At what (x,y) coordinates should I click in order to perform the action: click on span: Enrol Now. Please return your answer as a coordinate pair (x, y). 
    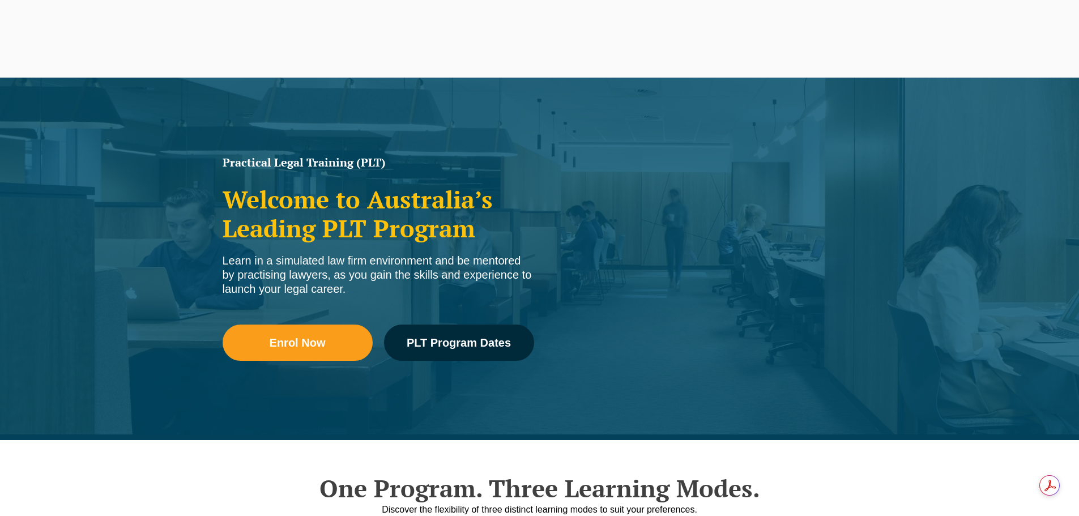
    Looking at the image, I should click on (297, 343).